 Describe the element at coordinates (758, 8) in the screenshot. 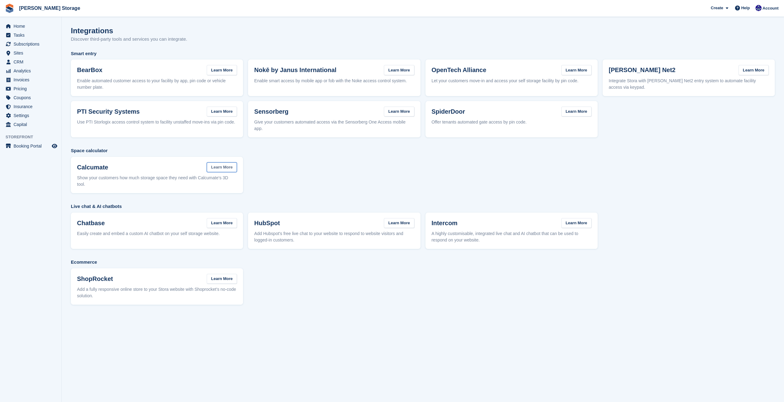

I see `img: Ross Watt` at that location.